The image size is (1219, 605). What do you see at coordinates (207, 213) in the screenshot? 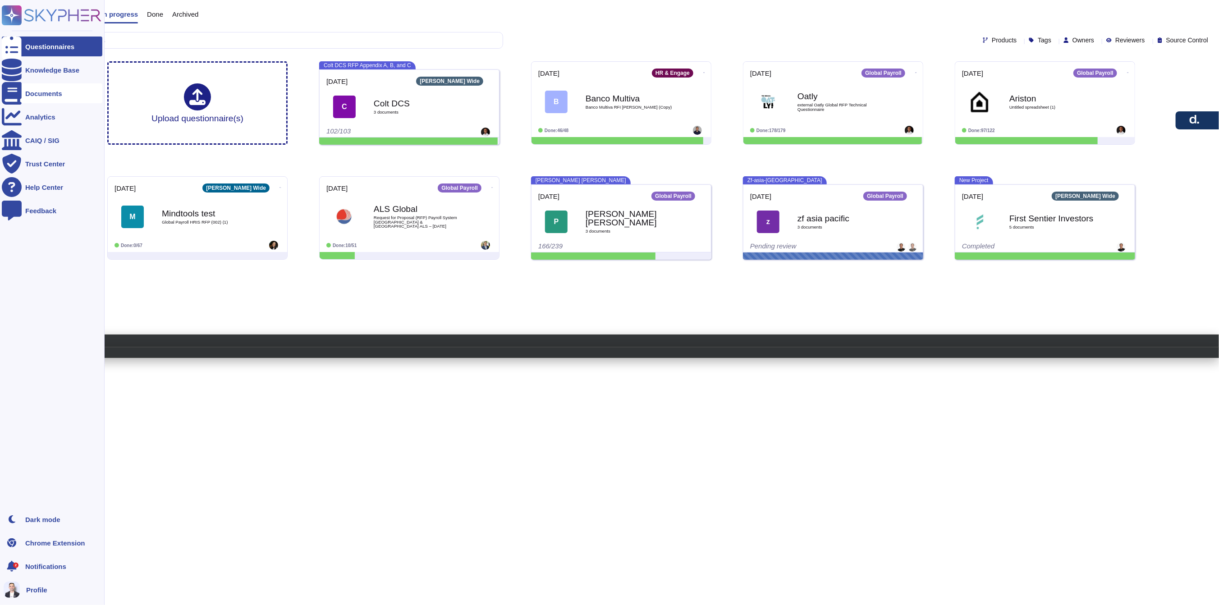
I see `b: Mindtools test` at bounding box center [207, 213].